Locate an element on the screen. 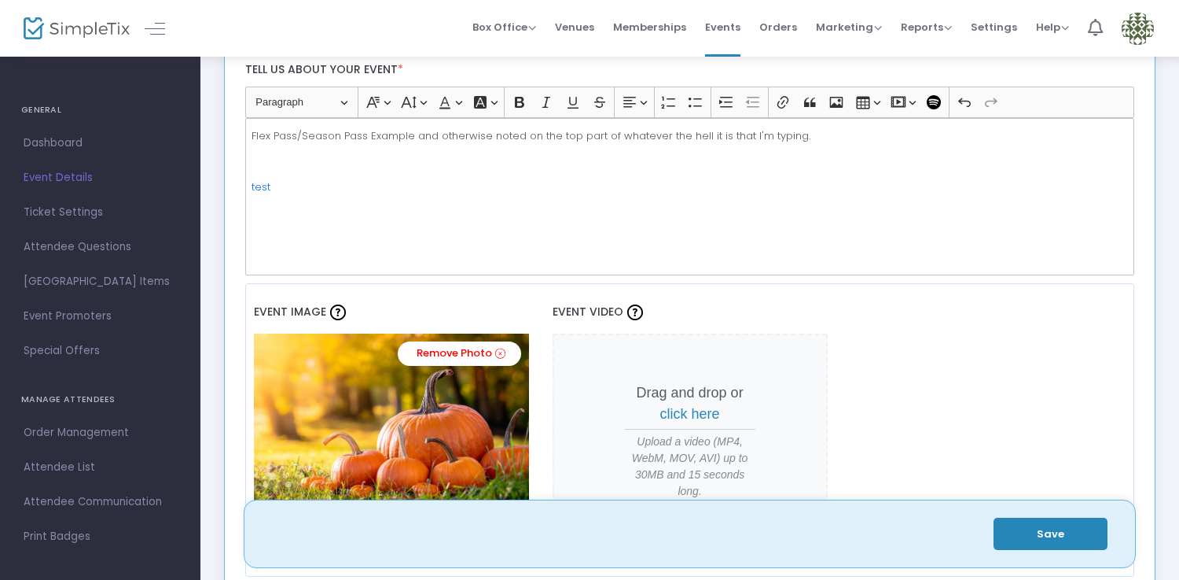  a: Remove Photo is located at coordinates (459, 353).